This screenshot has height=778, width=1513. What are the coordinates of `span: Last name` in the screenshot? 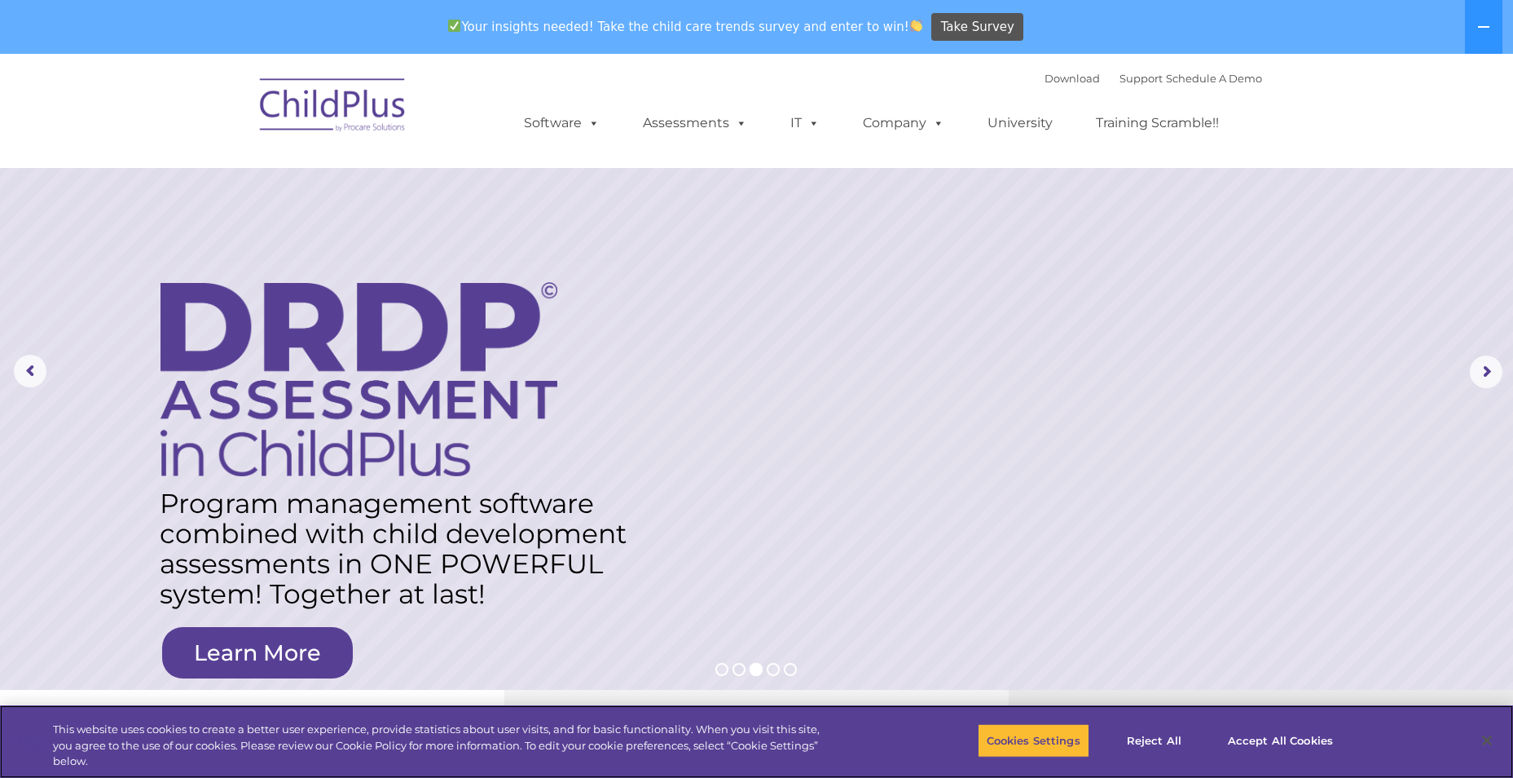 It's located at (251, 113).